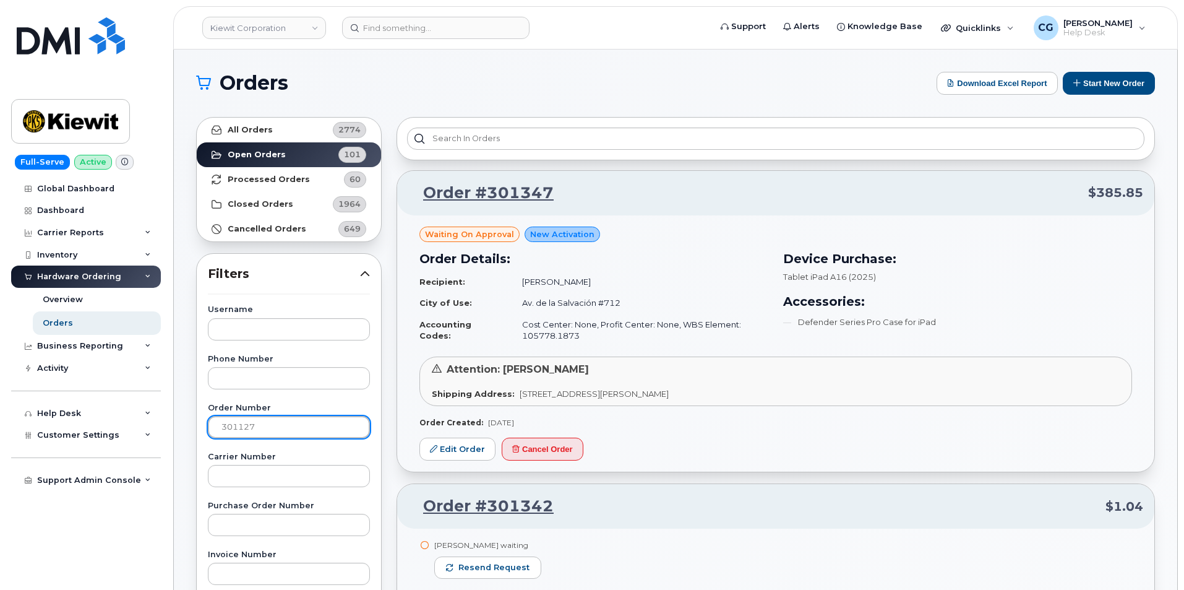 The height and width of the screenshot is (590, 1184). What do you see at coordinates (470, 234) in the screenshot?
I see `span: Waiting On Approval` at bounding box center [470, 234].